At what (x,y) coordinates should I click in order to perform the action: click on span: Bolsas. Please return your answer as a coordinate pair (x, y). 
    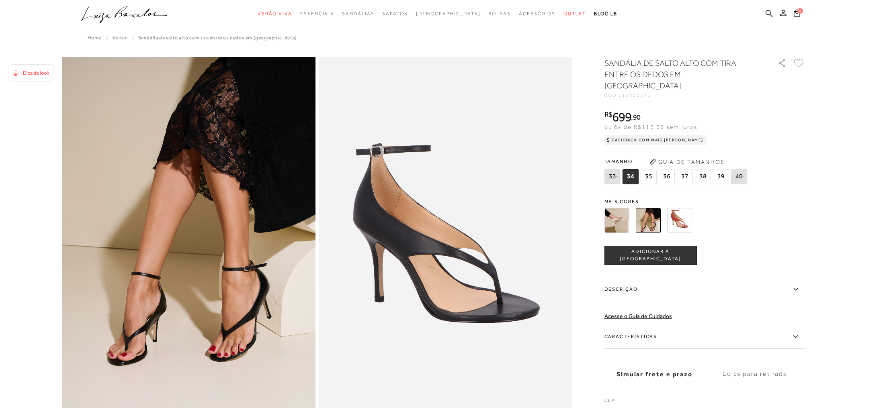
    Looking at the image, I should click on (500, 14).